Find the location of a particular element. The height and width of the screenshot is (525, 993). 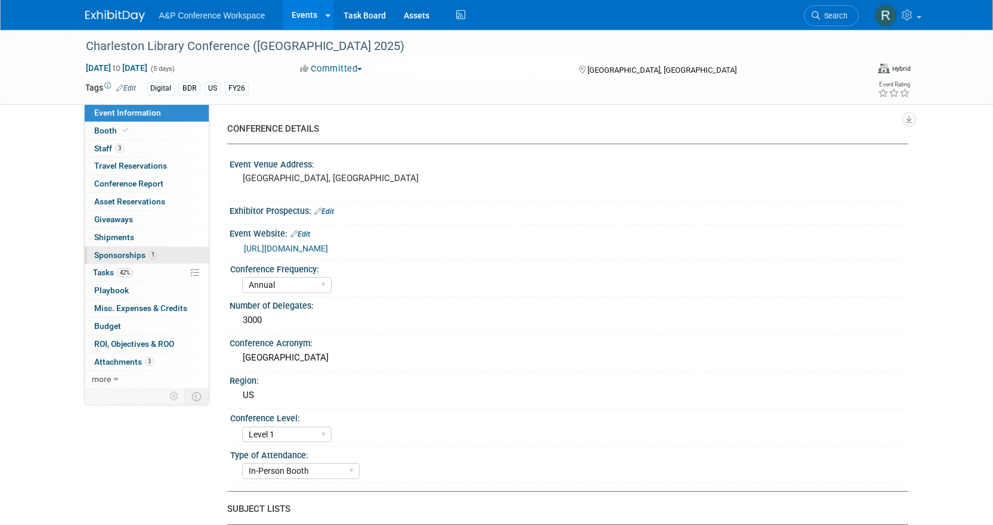

span: Budget is located at coordinates (107, 326).